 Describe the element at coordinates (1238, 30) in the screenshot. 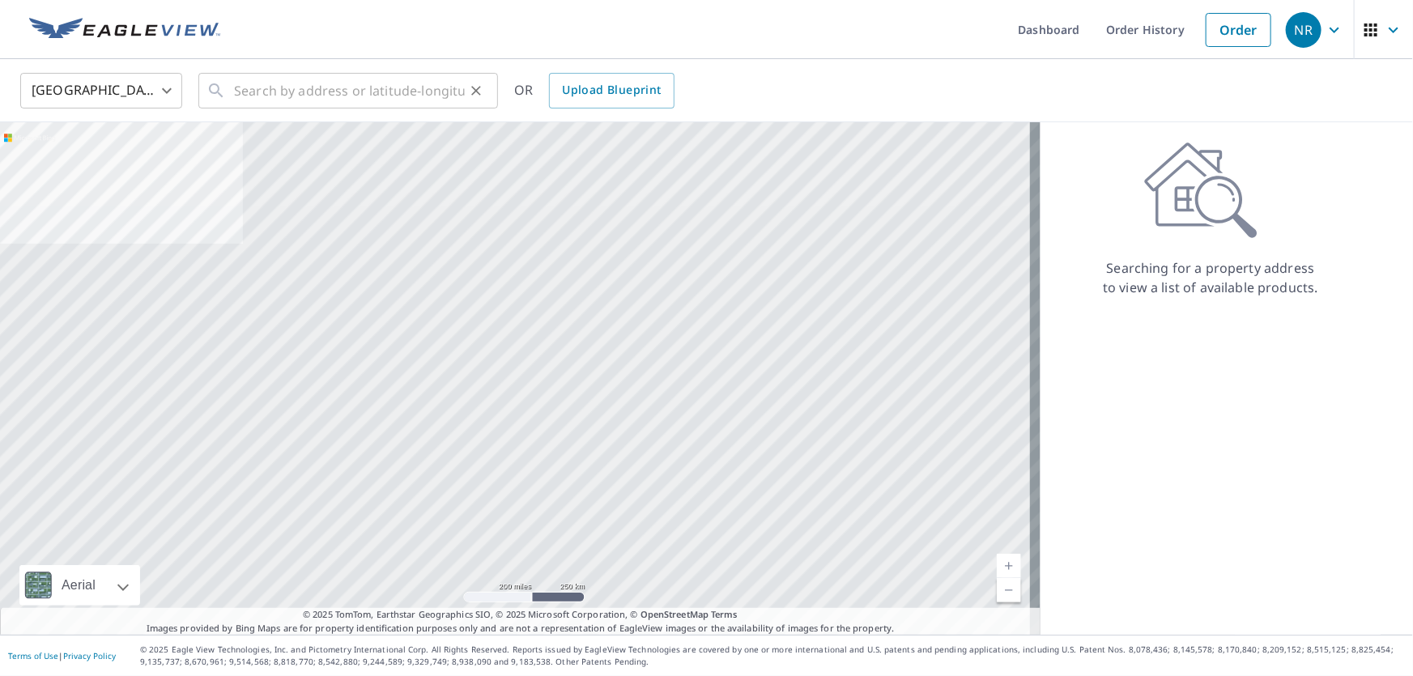

I see `a: Order` at that location.